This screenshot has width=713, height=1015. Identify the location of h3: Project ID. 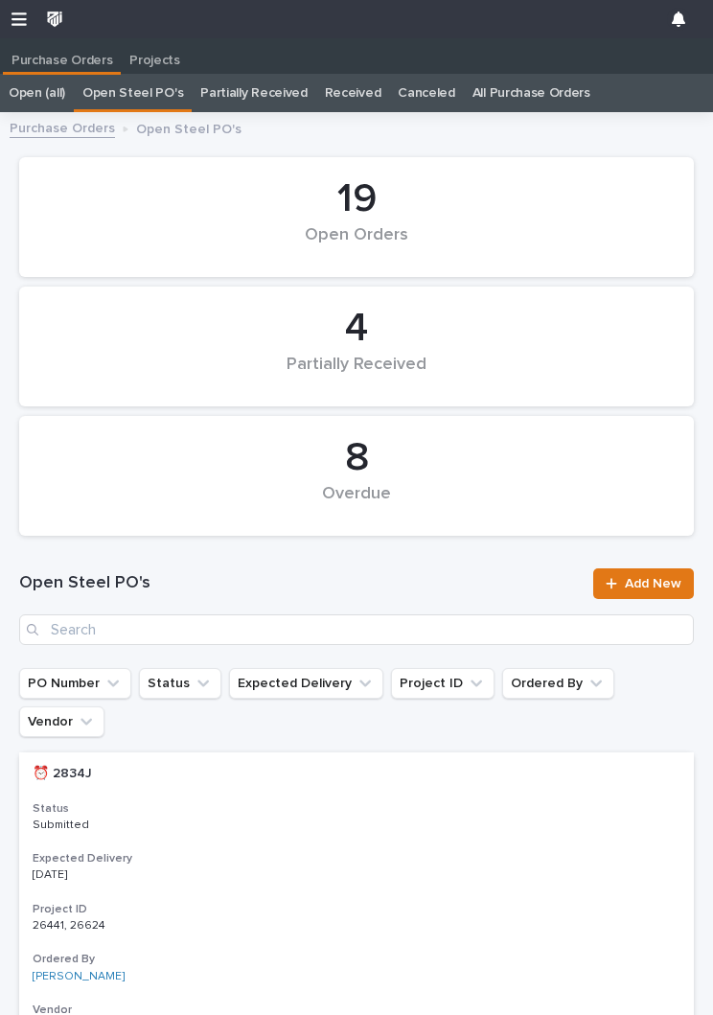
(357, 910).